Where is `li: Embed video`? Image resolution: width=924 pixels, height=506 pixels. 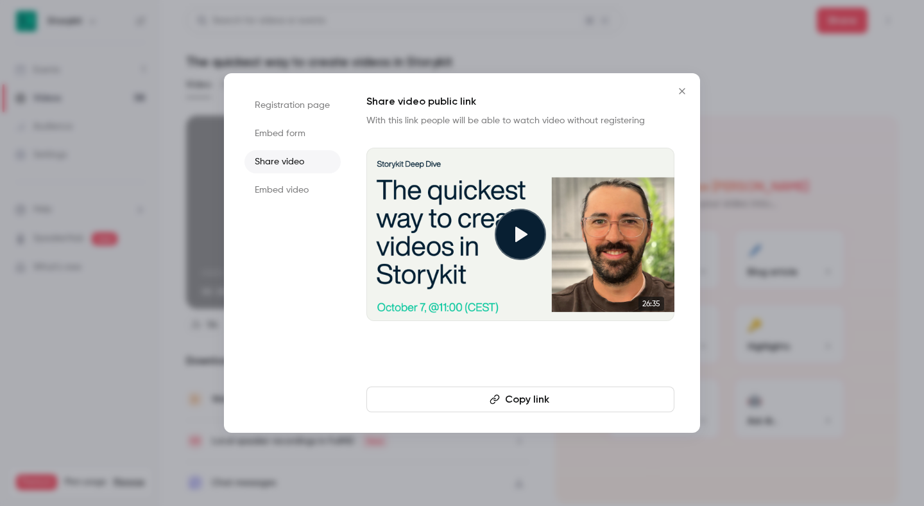
li: Embed video is located at coordinates (293, 190).